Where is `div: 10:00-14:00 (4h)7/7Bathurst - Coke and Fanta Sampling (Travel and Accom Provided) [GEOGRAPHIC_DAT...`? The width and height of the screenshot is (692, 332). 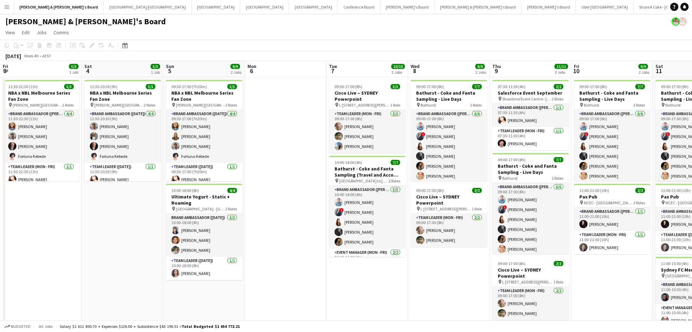
div: 10:00-14:00 (4h)7/7Bathurst - Coke and Fanta Sampling (Travel and Accom Provided) [GEOGRAPHIC_DAT... is located at coordinates (368, 206).